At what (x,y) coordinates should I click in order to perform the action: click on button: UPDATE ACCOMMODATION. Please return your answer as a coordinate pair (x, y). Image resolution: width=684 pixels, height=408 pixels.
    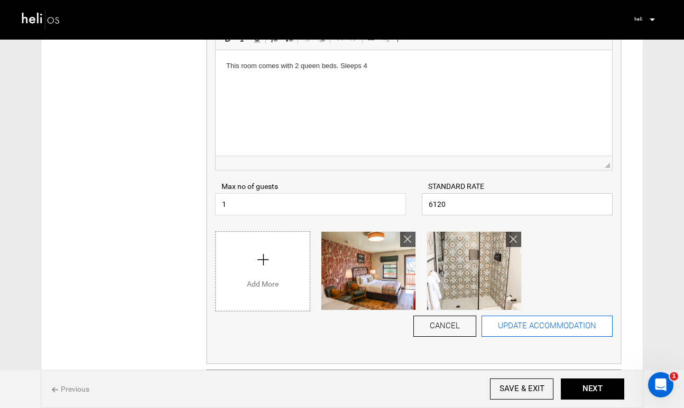
    Looking at the image, I should click on (547, 326).